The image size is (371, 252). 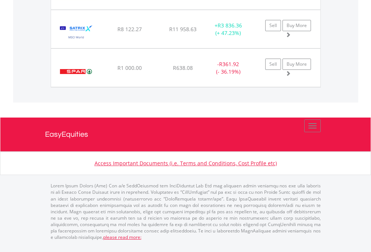 What do you see at coordinates (186, 134) in the screenshot?
I see `a: EasyEquities` at bounding box center [186, 134].